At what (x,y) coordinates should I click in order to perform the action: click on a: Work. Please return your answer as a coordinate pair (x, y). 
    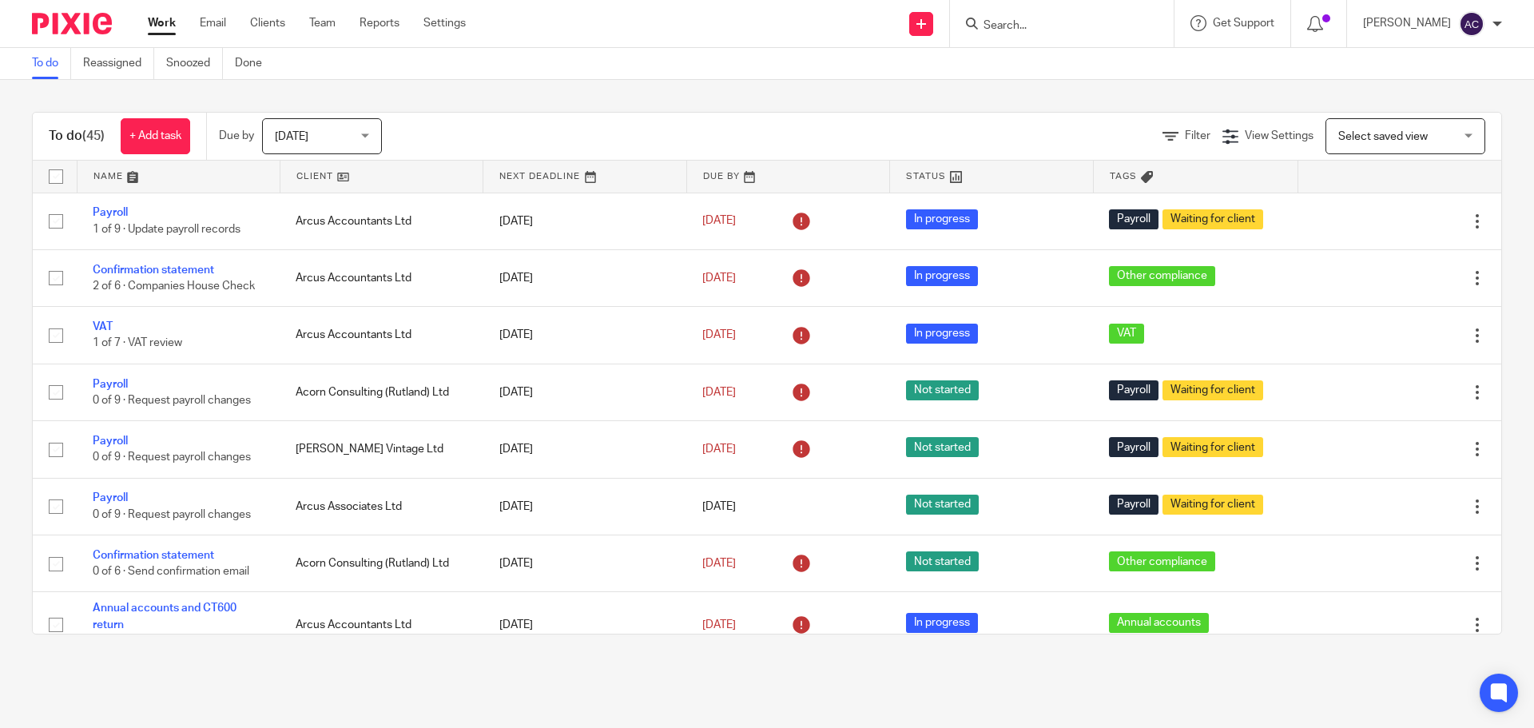
    Looking at the image, I should click on (161, 23).